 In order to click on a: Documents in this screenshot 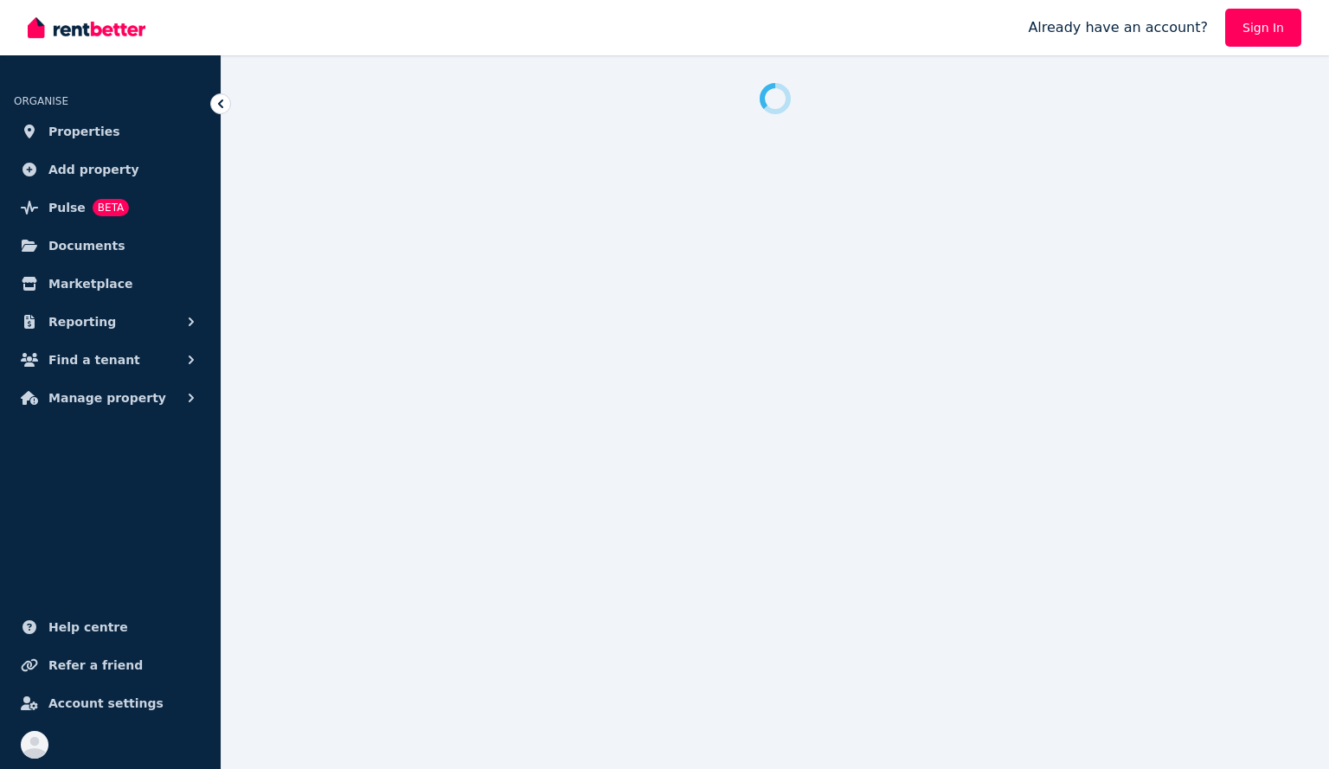, I will do `click(110, 246)`.